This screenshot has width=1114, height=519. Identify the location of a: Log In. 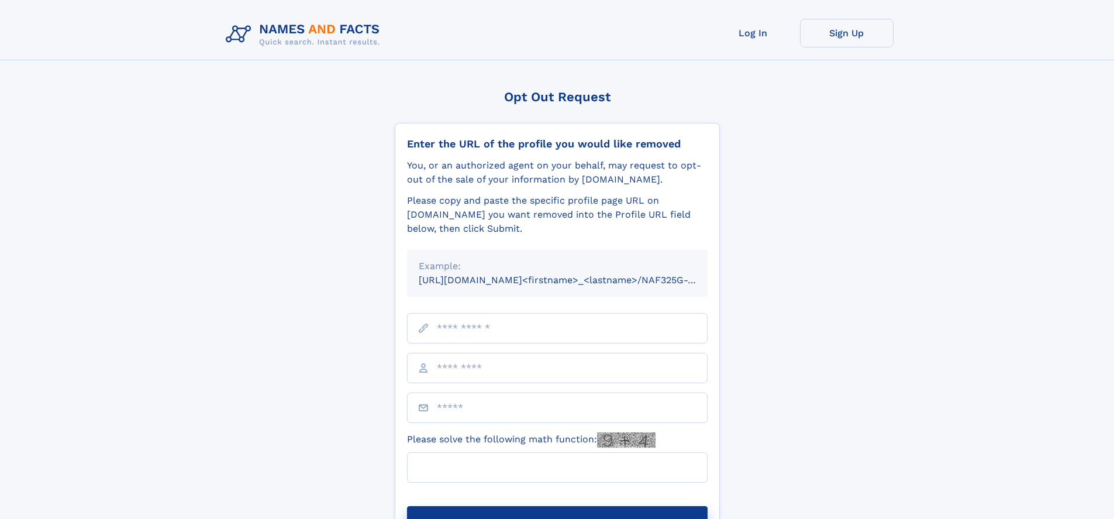
(753, 33).